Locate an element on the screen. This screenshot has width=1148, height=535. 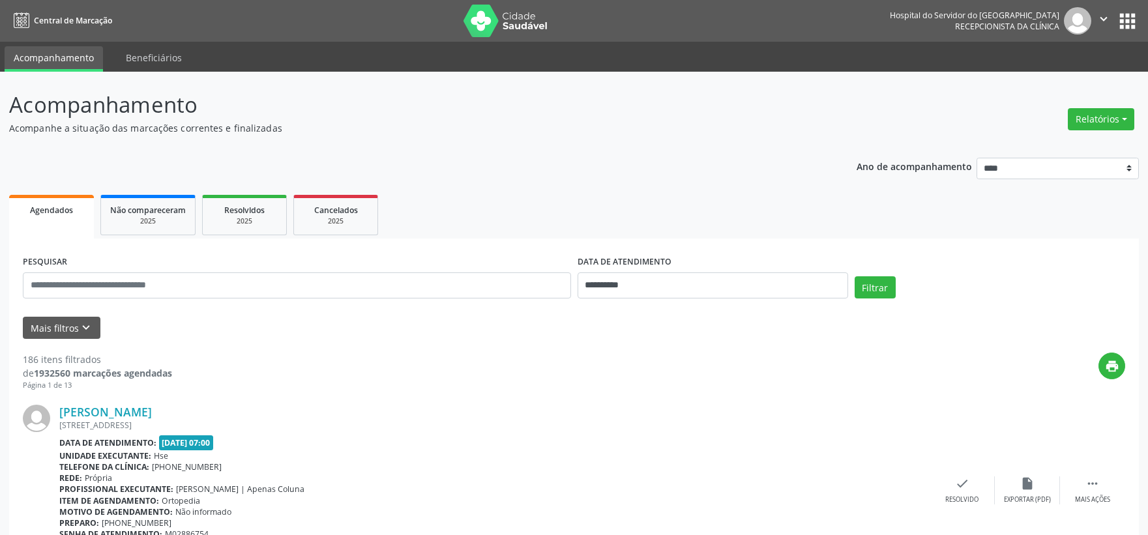
strong: 1932560 marcações agendadas is located at coordinates (103, 373).